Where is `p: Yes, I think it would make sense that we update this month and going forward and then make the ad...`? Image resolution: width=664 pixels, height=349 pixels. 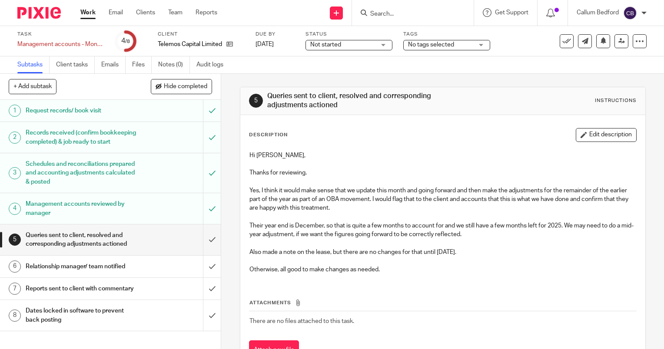
p: Yes, I think it would make sense that we update this month and going forward and then make the ad... is located at coordinates (443, 199).